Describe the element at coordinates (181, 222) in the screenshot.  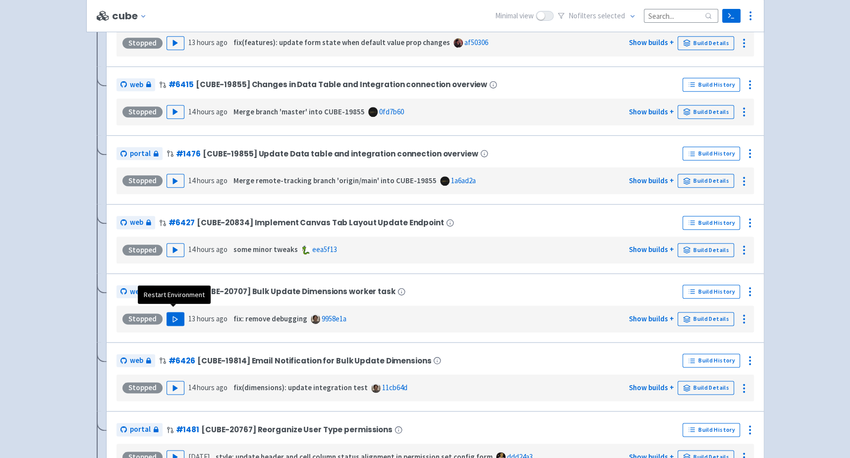
I see `a: #6427` at that location.